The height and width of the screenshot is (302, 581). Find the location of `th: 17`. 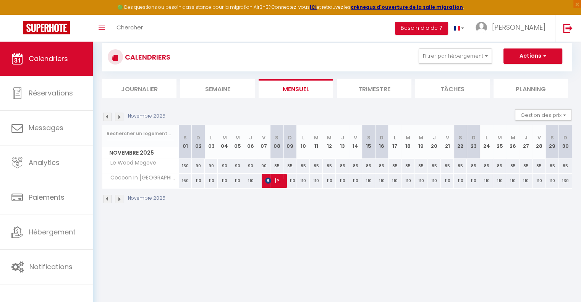

th: 17 is located at coordinates (395, 142).